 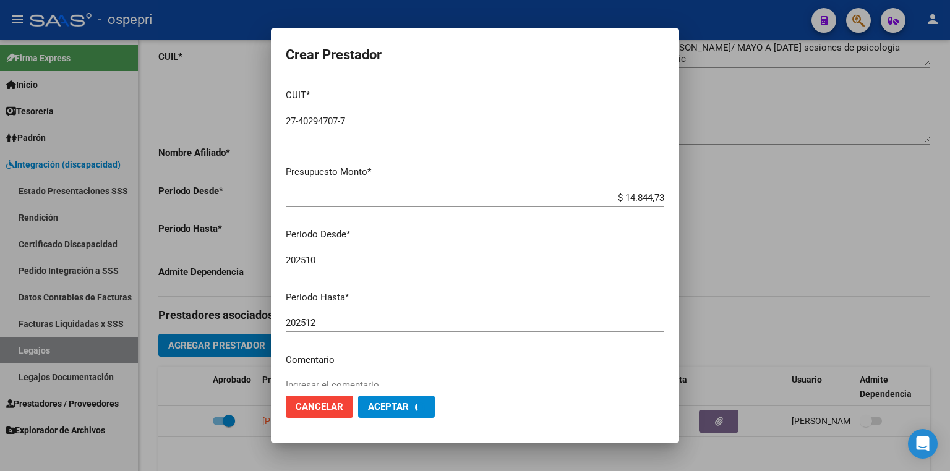 What do you see at coordinates (388, 407) in the screenshot?
I see `span: Aceptar` at bounding box center [388, 407].